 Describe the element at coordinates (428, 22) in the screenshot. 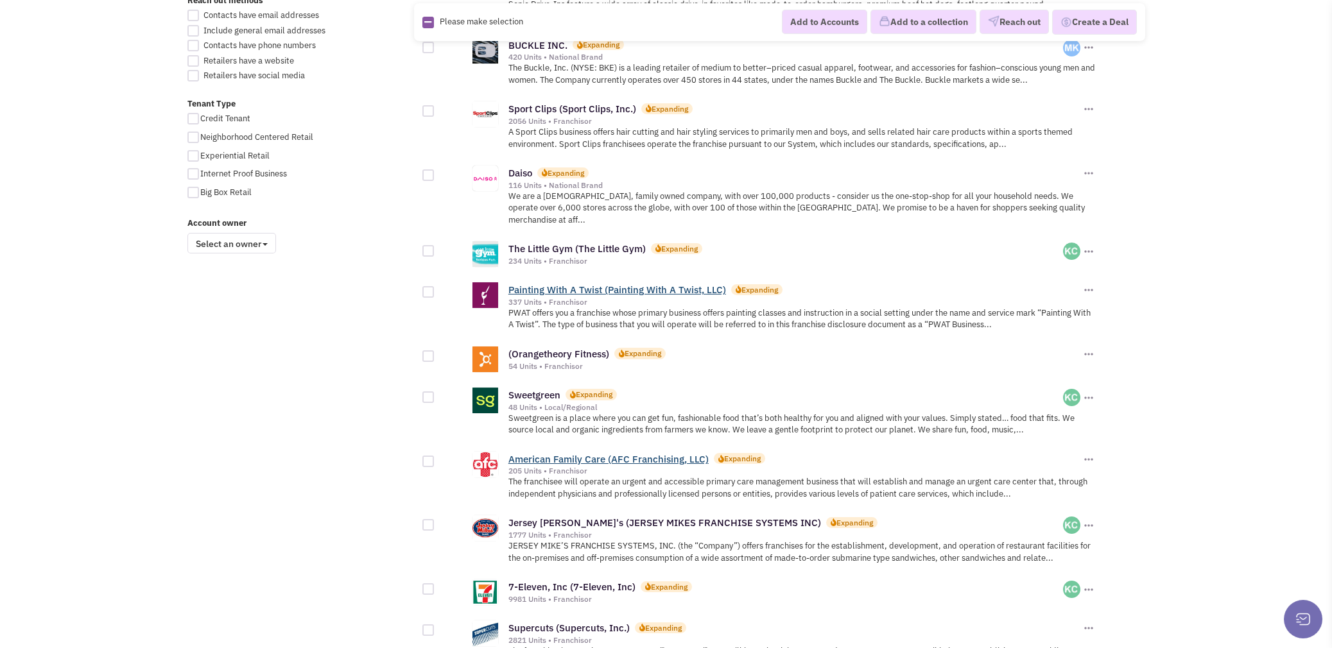

I see `img: Rectangle.png` at that location.